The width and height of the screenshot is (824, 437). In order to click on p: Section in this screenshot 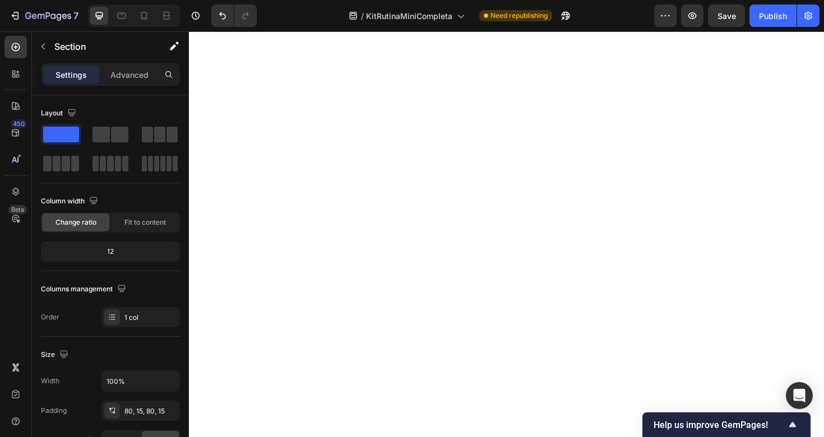, I will do `click(100, 47)`.